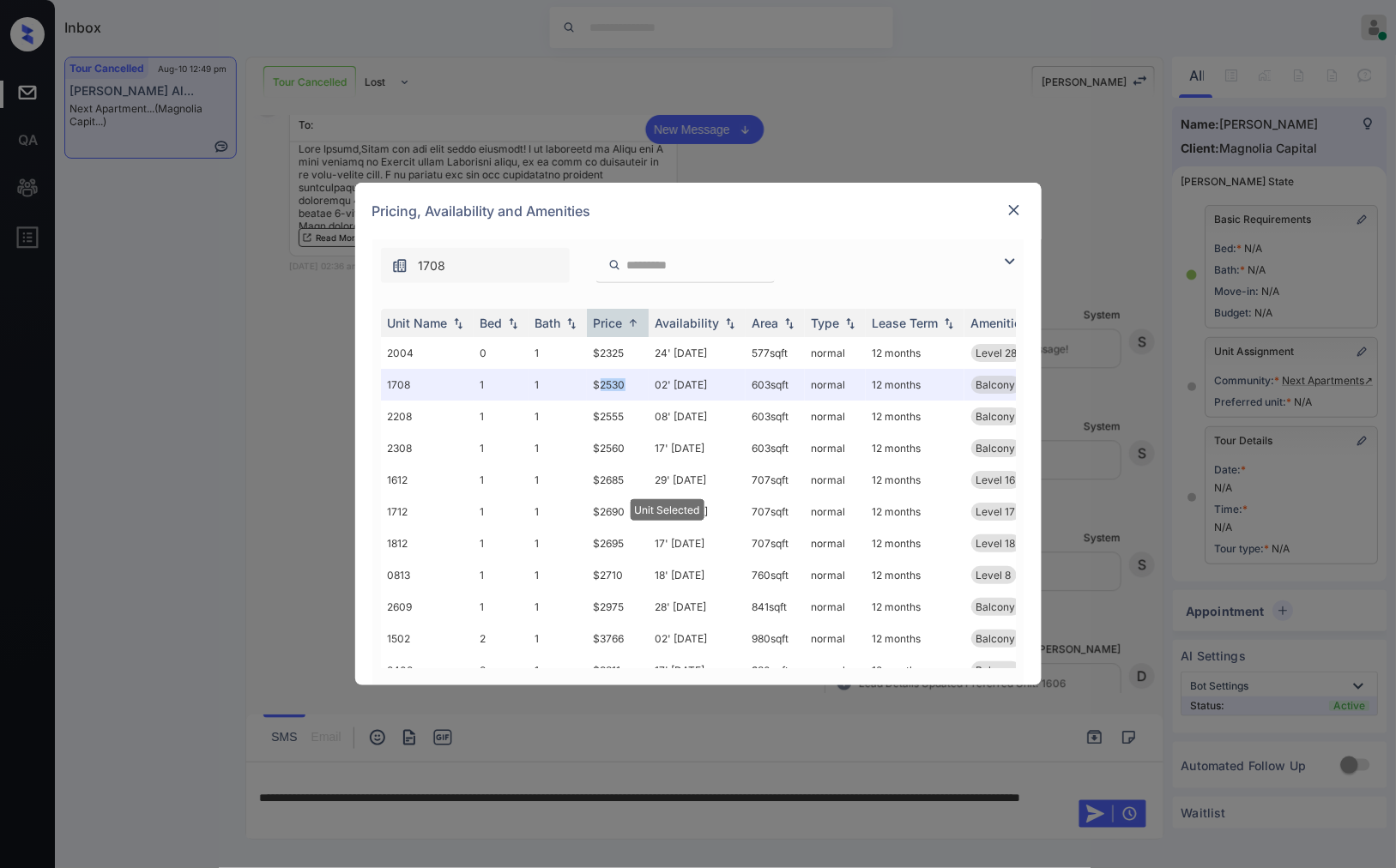  I want to click on td: $2695, so click(618, 543).